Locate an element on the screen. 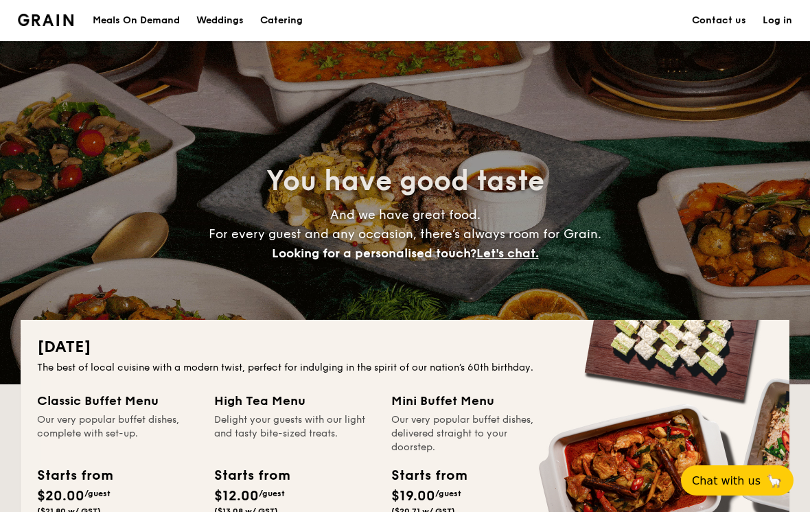  div: Delight your guests with our light and tasty bite-sized treats. is located at coordinates (294, 434).